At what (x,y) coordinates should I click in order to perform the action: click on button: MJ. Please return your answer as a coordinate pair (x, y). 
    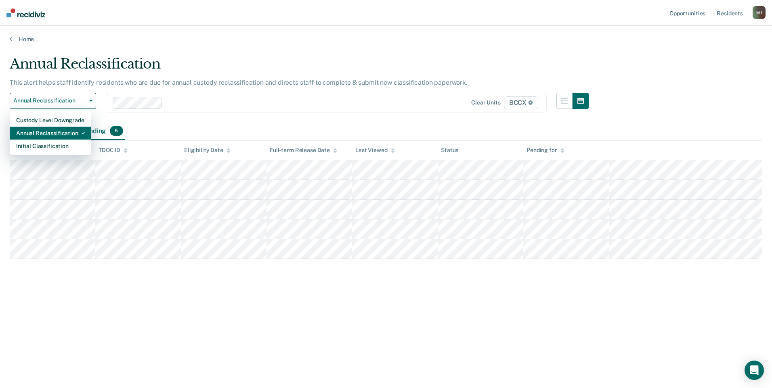
    Looking at the image, I should click on (759, 13).